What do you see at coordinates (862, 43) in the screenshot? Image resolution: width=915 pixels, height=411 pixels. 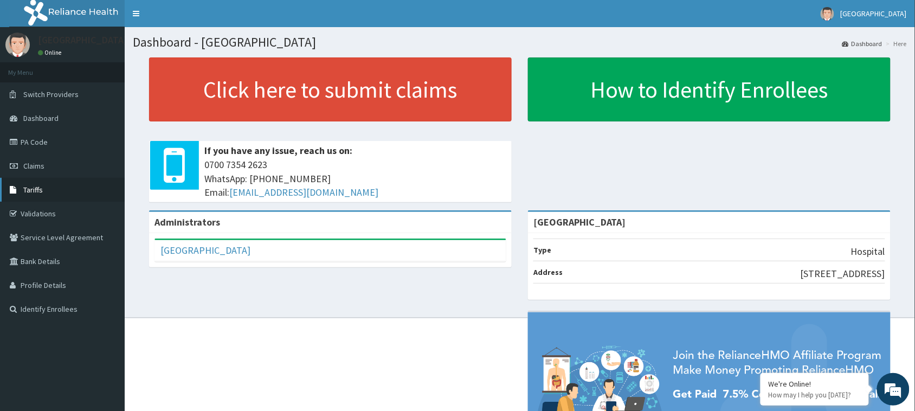 I see `a: Dashboard` at bounding box center [862, 43].